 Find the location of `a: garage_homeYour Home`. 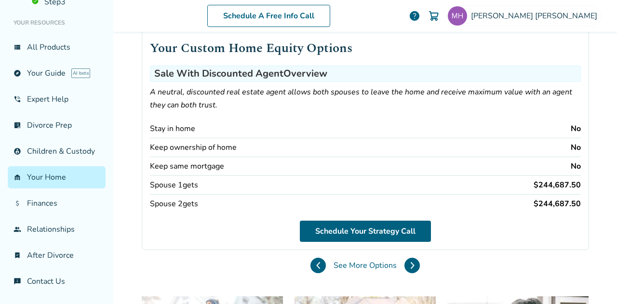

a: garage_homeYour Home is located at coordinates (56, 177).